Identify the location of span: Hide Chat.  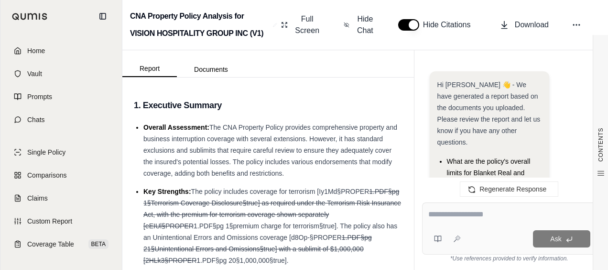
(365, 25).